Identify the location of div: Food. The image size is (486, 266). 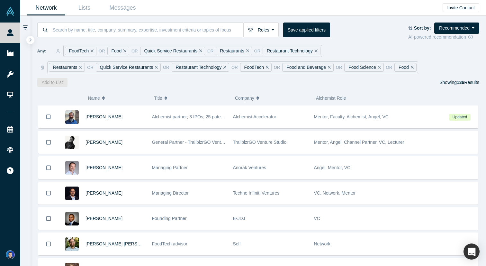
(405, 67).